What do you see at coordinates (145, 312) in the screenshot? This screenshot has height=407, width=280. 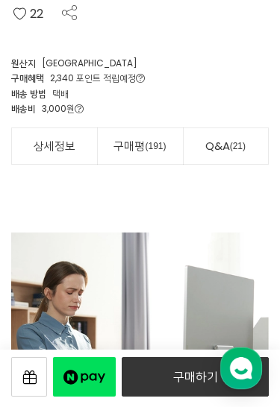 I see `span: 대화` at bounding box center [145, 312].